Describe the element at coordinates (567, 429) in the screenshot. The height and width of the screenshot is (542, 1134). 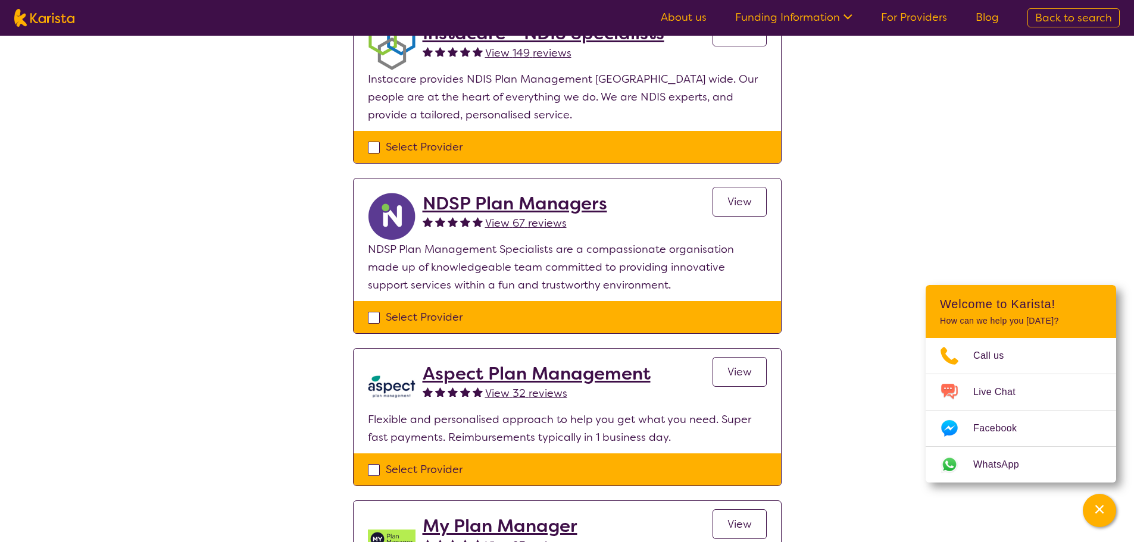
I see `p: Flexible and personalised approach to help you get what you need. Super fast payments. Reimbursem...` at that location.